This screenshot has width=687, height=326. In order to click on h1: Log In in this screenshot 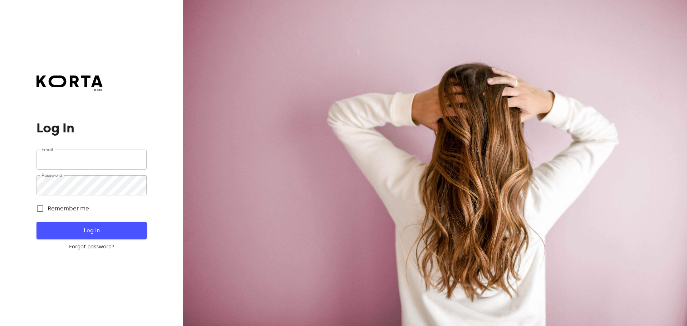, I will do `click(91, 128)`.